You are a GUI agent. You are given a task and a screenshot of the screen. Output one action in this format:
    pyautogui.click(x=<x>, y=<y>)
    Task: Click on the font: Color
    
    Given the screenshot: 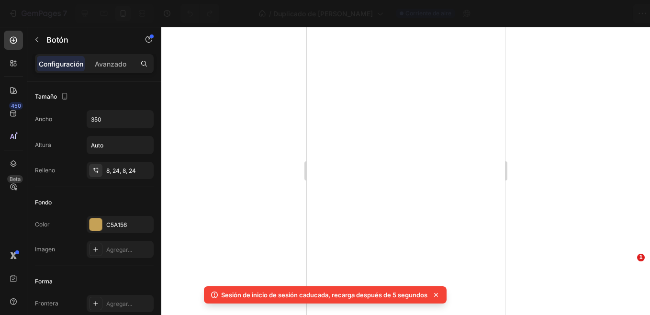 What is the action you would take?
    pyautogui.click(x=42, y=224)
    